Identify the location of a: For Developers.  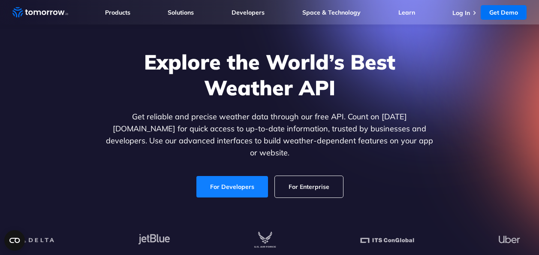
(232, 187).